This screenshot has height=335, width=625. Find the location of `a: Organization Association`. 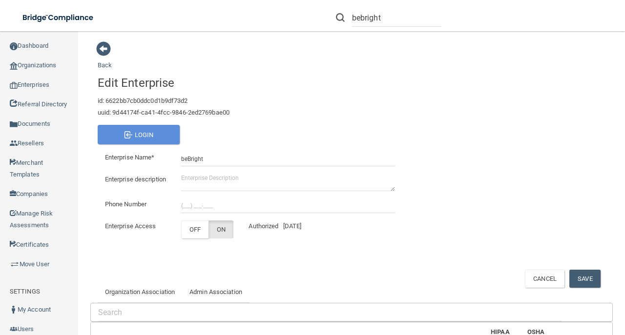

a: Organization Association is located at coordinates (140, 292).